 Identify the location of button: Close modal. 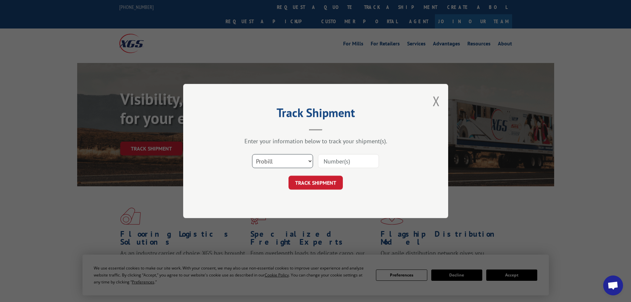
(436, 101).